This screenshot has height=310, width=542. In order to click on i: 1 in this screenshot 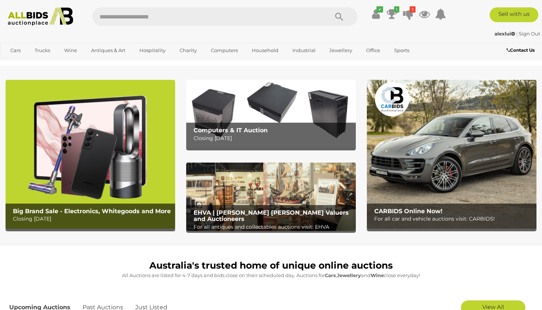, I will do `click(397, 9)`.